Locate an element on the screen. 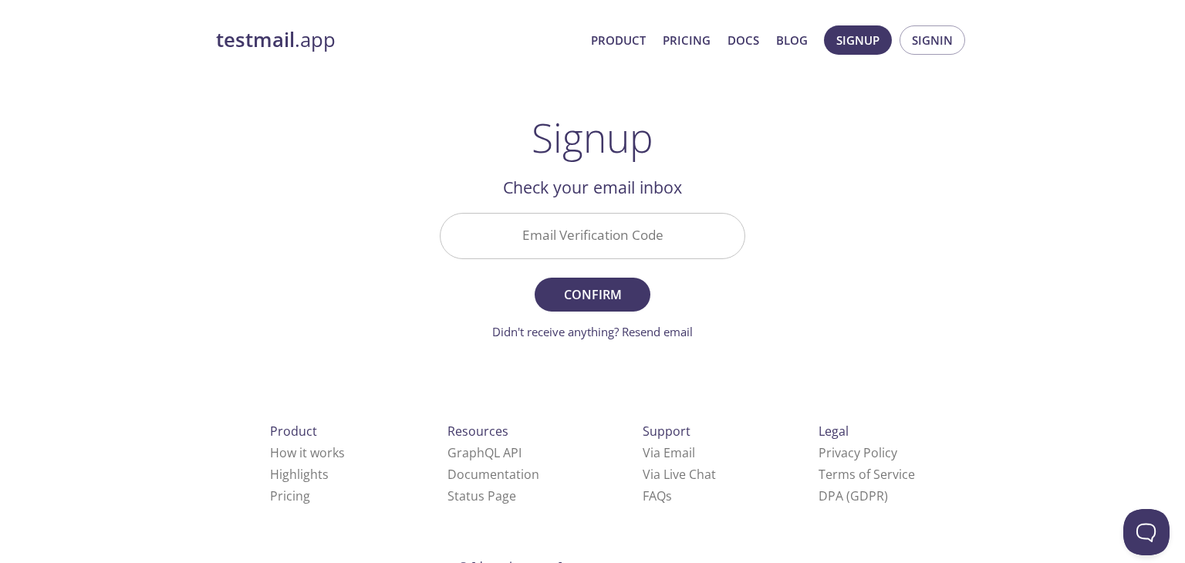 The height and width of the screenshot is (563, 1185). span: Confirm is located at coordinates (592, 295).